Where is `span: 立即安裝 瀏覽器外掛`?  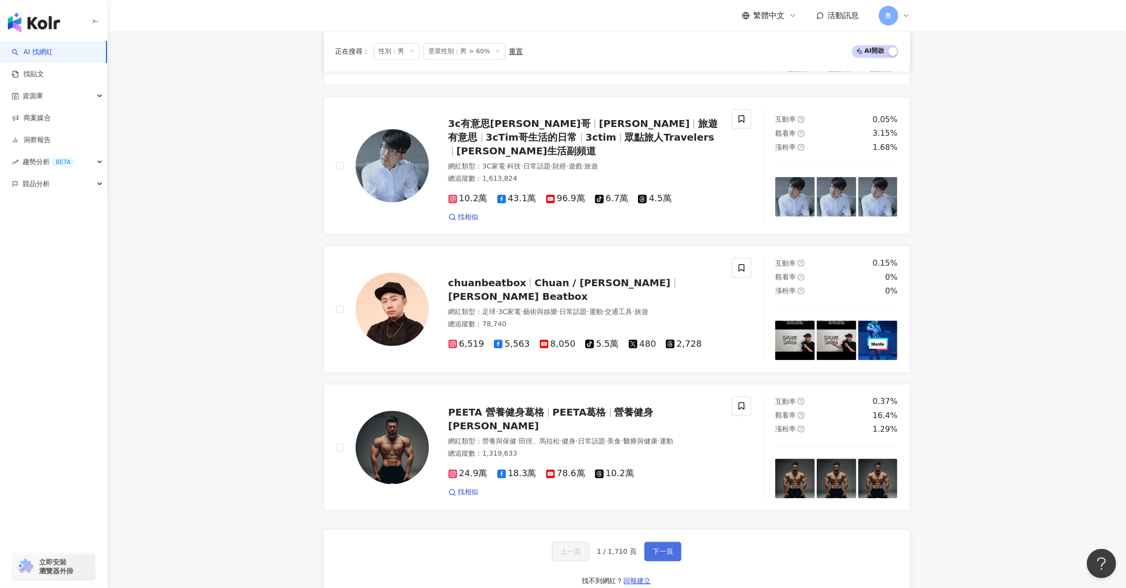
span: 立即安裝 瀏覽器外掛 is located at coordinates (56, 567).